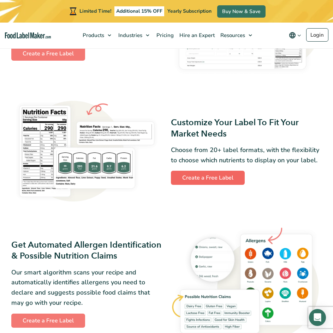 This screenshot has width=333, height=333. Describe the element at coordinates (93, 35) in the screenshot. I see `span: Products` at that location.